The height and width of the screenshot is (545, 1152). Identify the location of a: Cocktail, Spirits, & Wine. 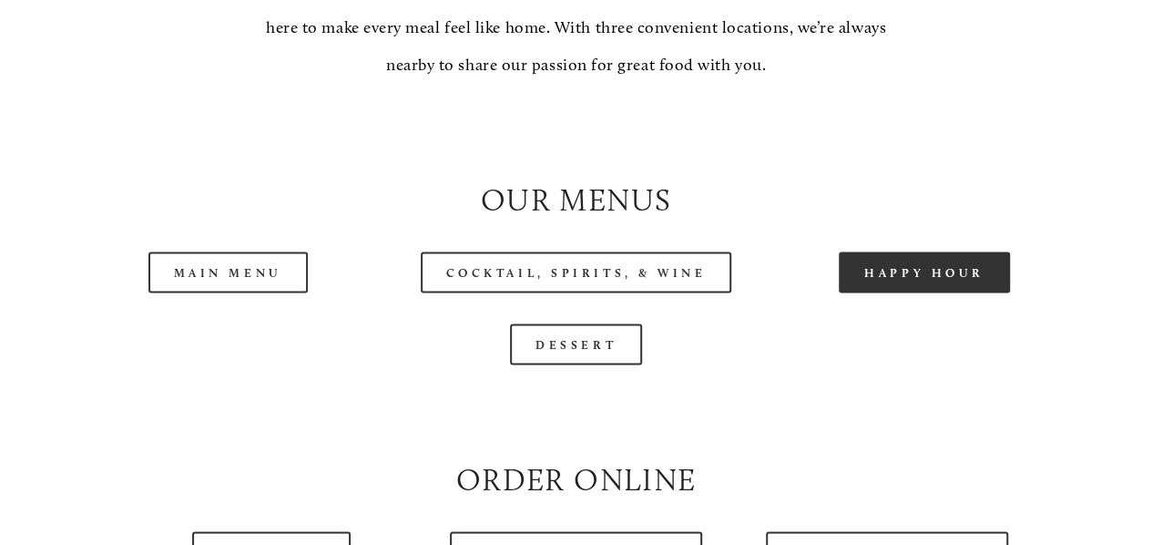
(577, 271).